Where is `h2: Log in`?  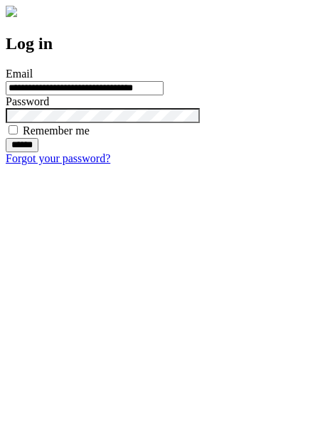 h2: Log in is located at coordinates (160, 43).